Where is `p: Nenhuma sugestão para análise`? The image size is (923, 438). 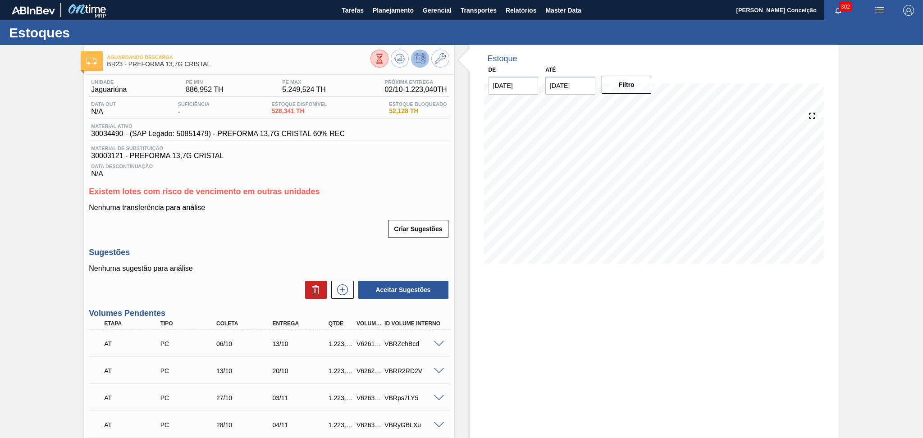 p: Nenhuma sugestão para análise is located at coordinates (269, 269).